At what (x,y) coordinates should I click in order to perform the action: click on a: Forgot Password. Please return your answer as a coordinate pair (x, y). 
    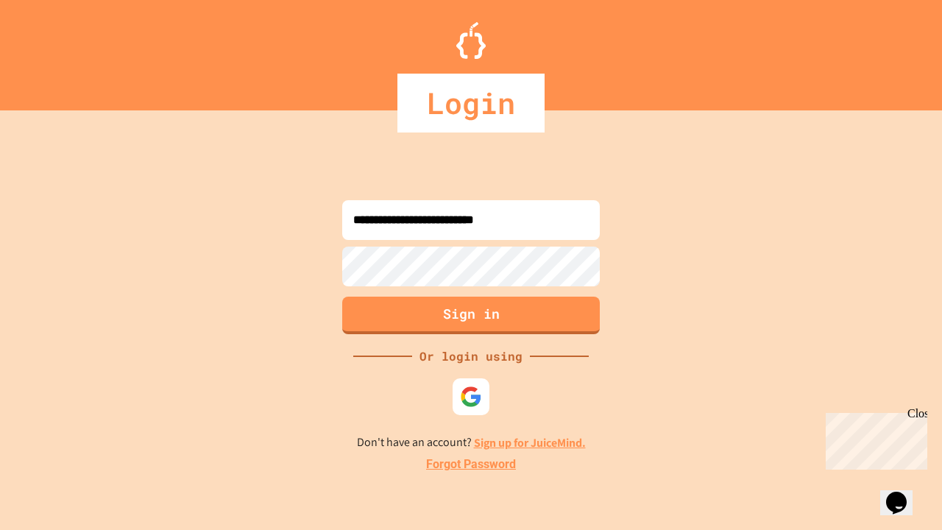
    Looking at the image, I should click on (471, 465).